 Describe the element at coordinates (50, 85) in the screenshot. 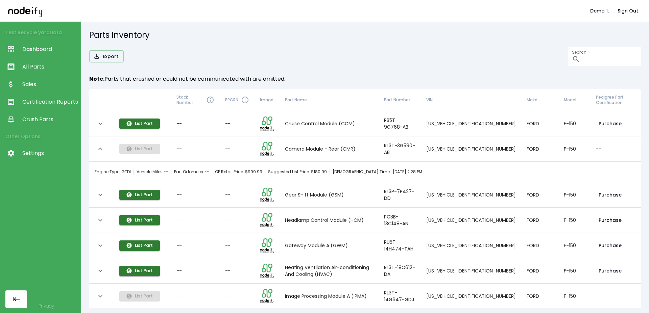

I see `span: Sales` at that location.